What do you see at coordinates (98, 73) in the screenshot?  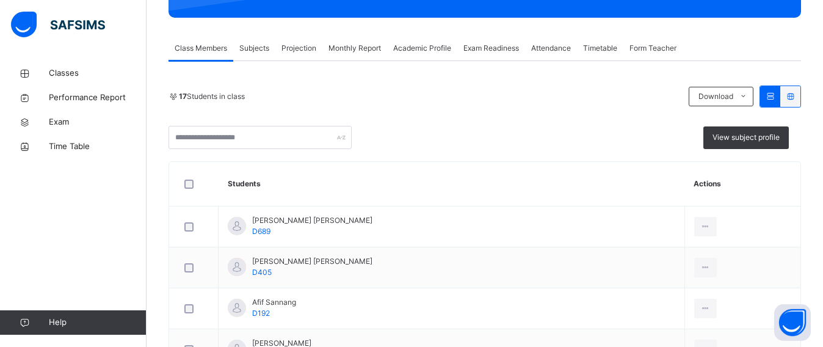 I see `span: Classes` at bounding box center [98, 73].